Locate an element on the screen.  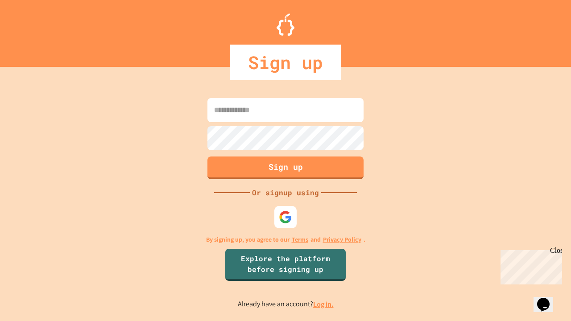
a: Privacy Policy is located at coordinates (342, 240).